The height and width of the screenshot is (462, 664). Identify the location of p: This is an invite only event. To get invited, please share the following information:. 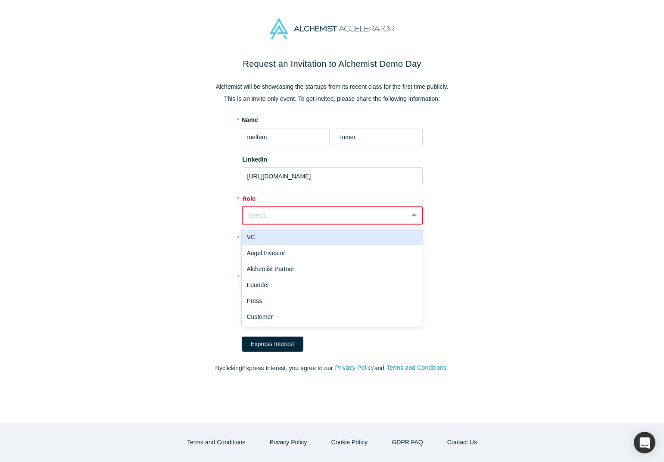
(332, 99).